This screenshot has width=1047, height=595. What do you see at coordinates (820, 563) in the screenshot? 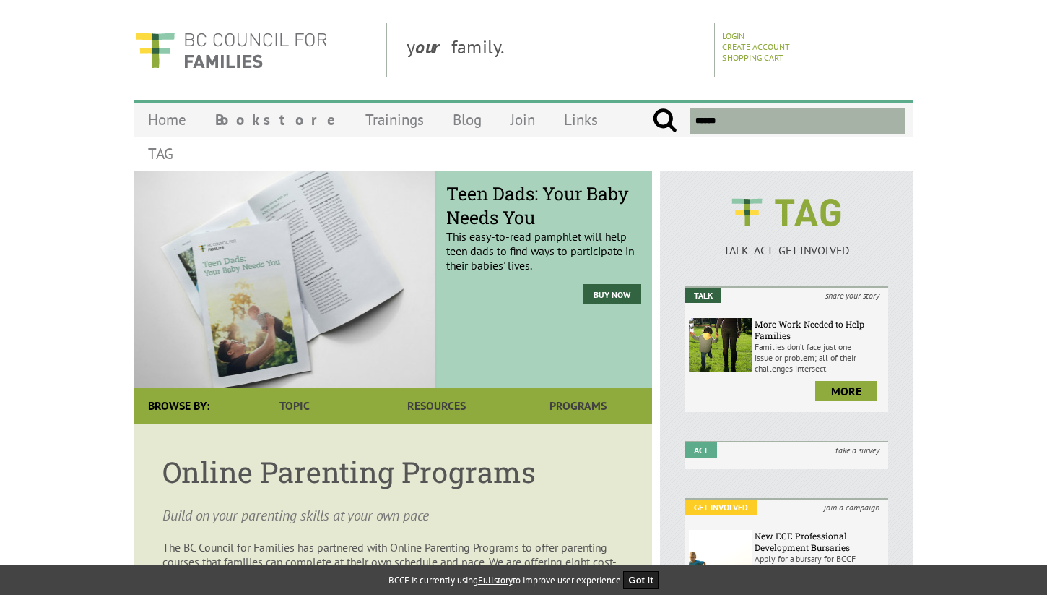
I see `p: Apply for a bursary for BCCF trainings` at bounding box center [820, 563].